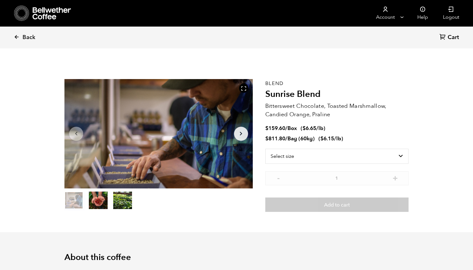 This screenshot has width=473, height=270. Describe the element at coordinates (292, 128) in the screenshot. I see `span: Box` at that location.